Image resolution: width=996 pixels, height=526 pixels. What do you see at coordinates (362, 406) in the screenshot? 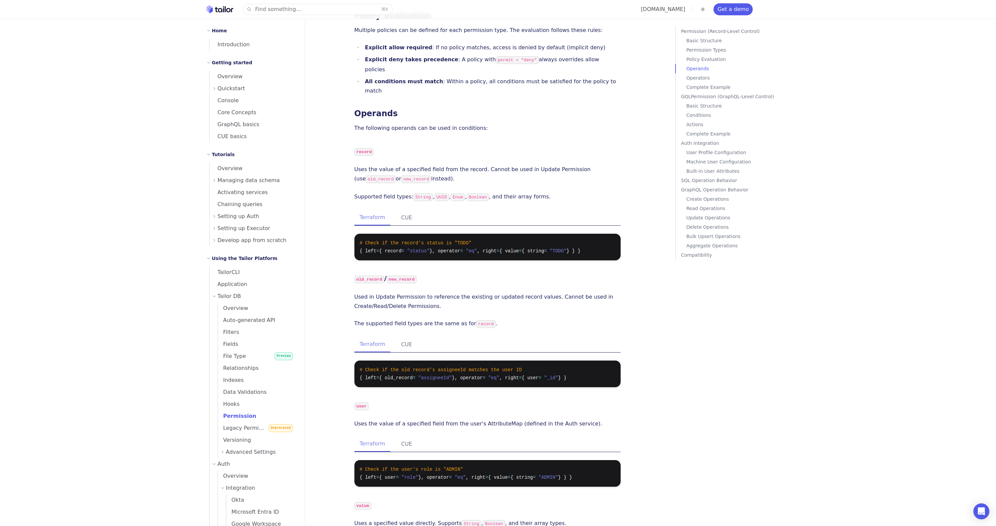
I see `code: user` at bounding box center [362, 406].